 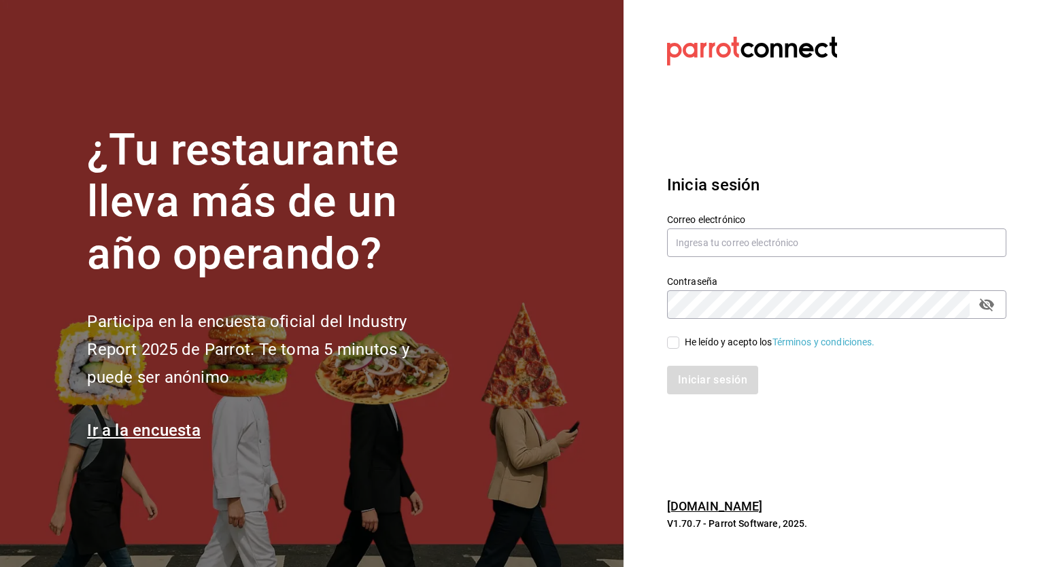 I want to click on h3: Inicia sesión, so click(x=836, y=185).